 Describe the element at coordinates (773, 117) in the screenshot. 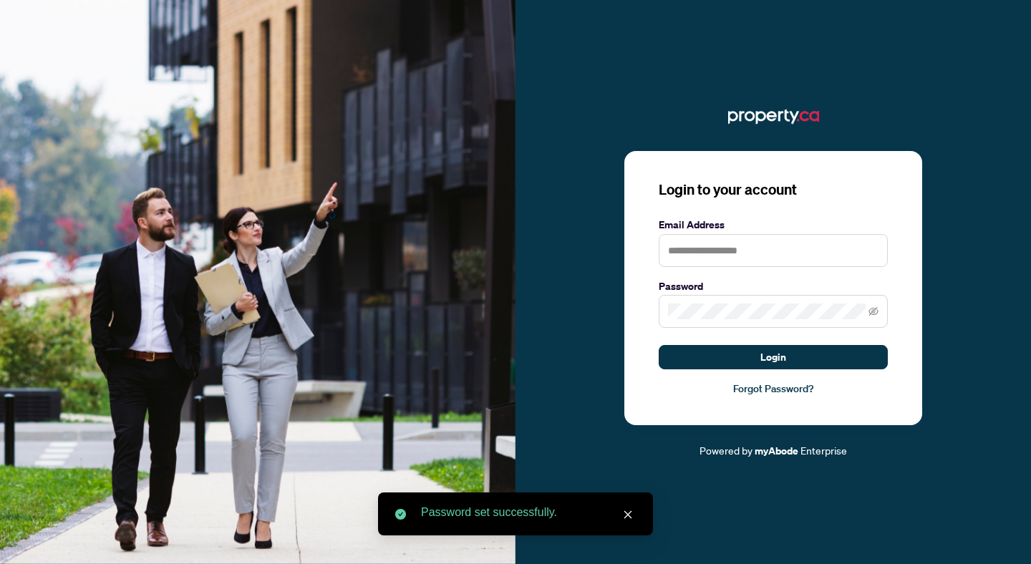

I see `img: ma-logo` at that location.